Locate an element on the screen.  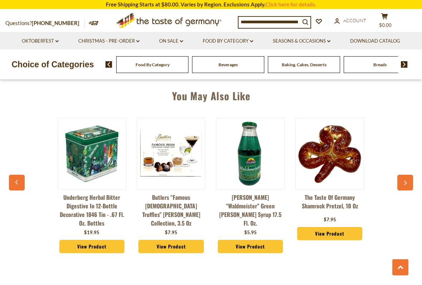
a: Christmas - PRE-ORDER is located at coordinates (109, 41).